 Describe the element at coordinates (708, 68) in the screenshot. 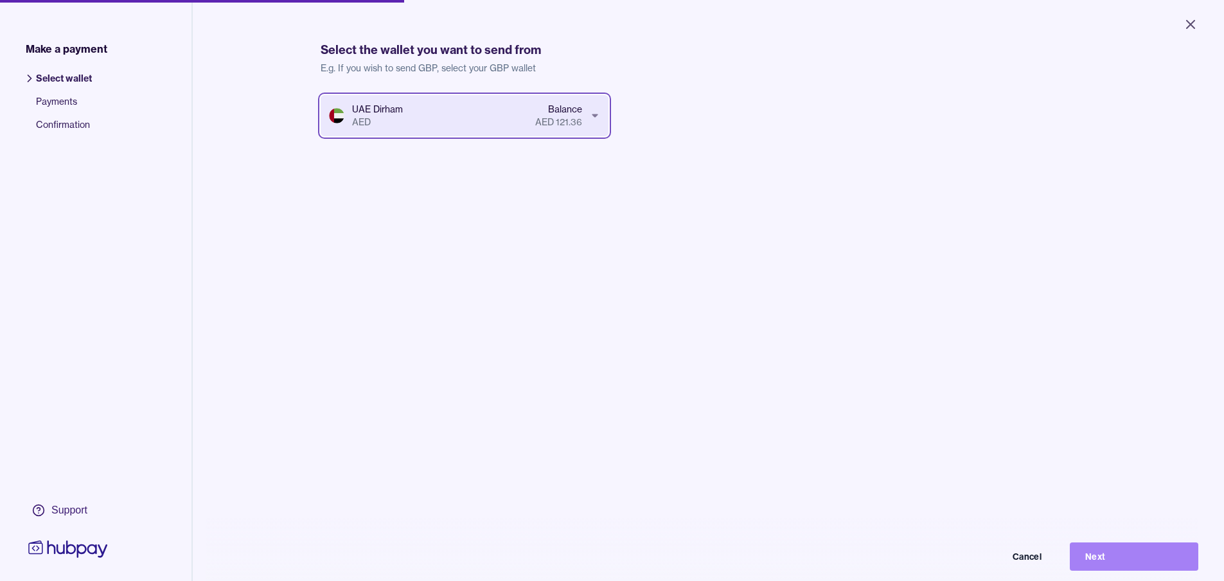

I see `p: E.g. If you wish to send GBP, select your GBP wallet` at that location.